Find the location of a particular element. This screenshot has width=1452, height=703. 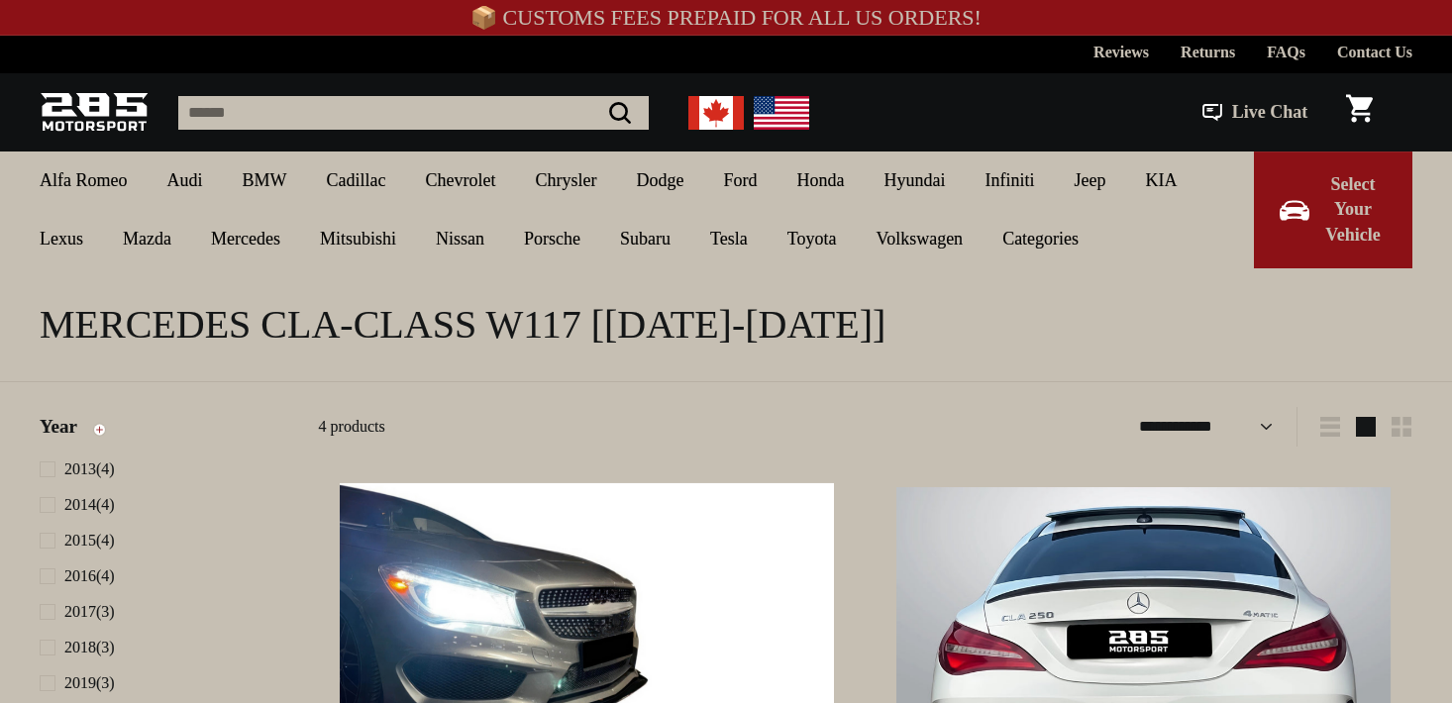

a: Toyota is located at coordinates (812, 239).